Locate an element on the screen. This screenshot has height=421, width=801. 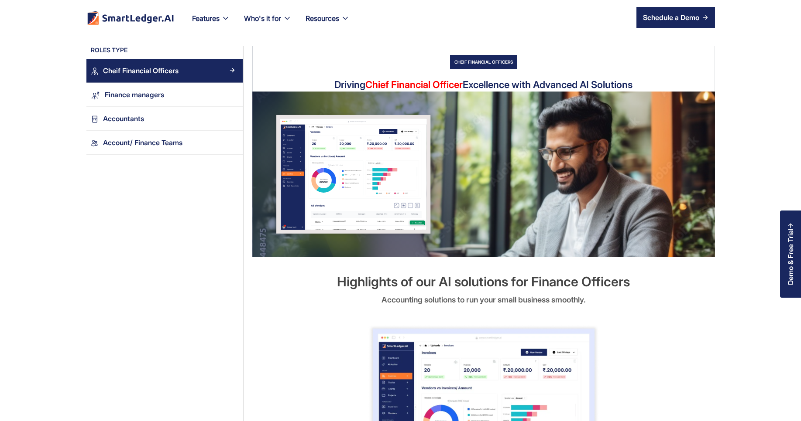
div: Account/ Finance Teams is located at coordinates (143, 143).